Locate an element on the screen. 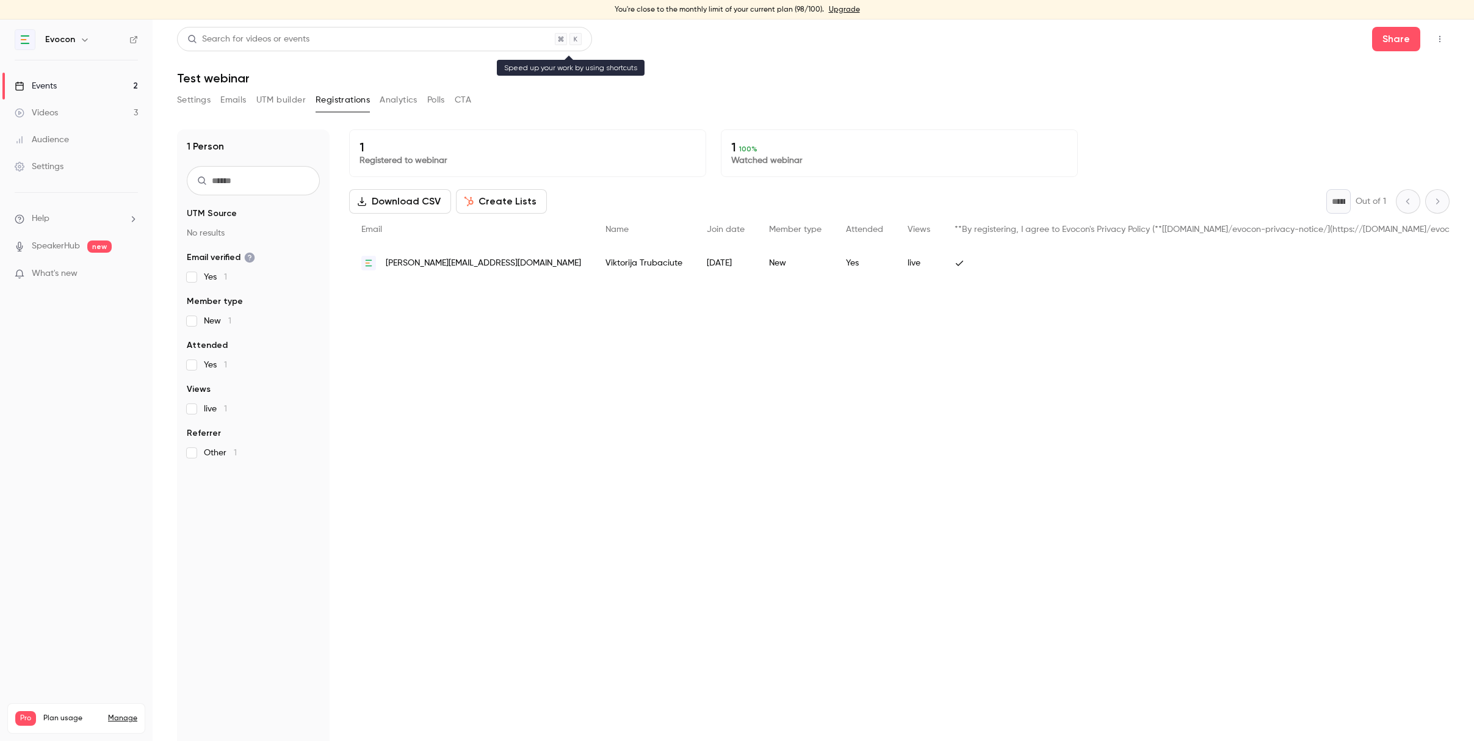 Image resolution: width=1474 pixels, height=741 pixels. img: Evocon is located at coordinates (25, 40).